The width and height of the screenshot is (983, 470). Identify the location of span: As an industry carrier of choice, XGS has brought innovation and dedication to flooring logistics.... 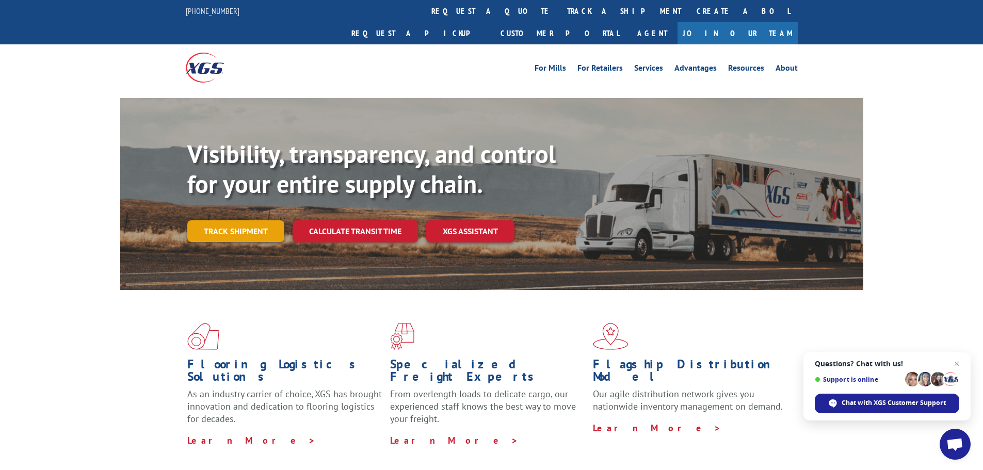
(284, 406).